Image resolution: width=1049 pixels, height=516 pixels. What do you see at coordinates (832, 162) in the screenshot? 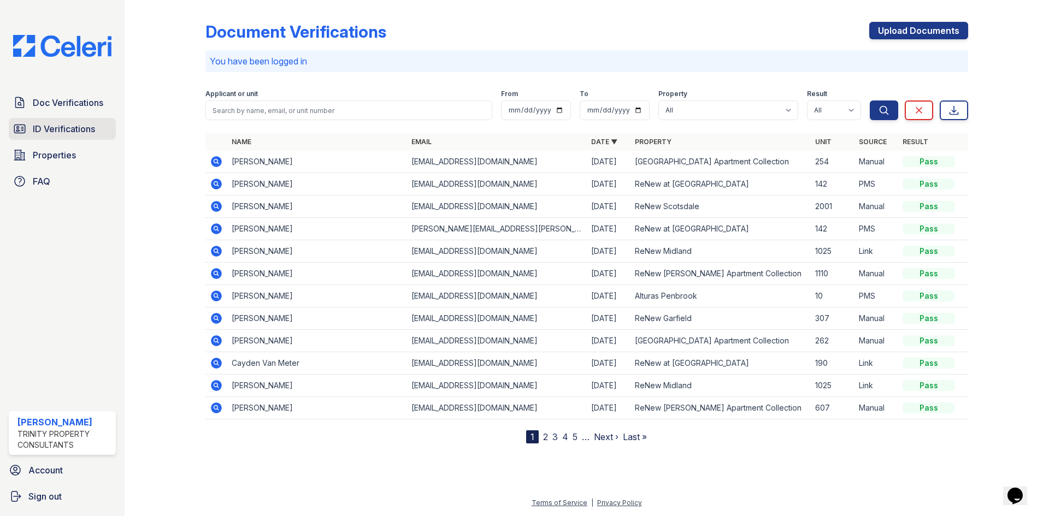
I see `td: 254` at bounding box center [832, 162].